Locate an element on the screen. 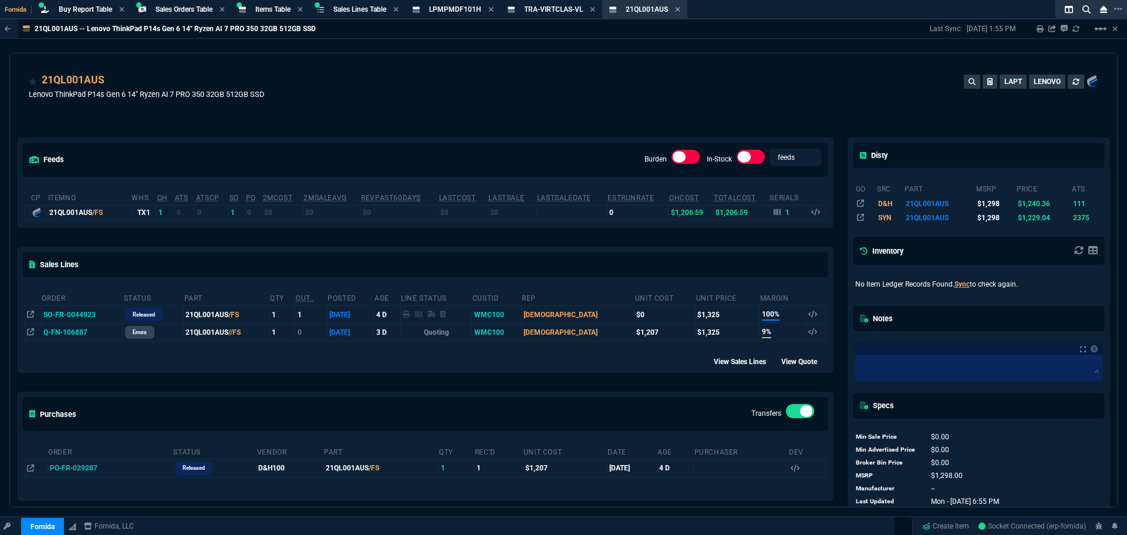 The width and height of the screenshot is (1127, 535). span: Fornida is located at coordinates (18, 9).